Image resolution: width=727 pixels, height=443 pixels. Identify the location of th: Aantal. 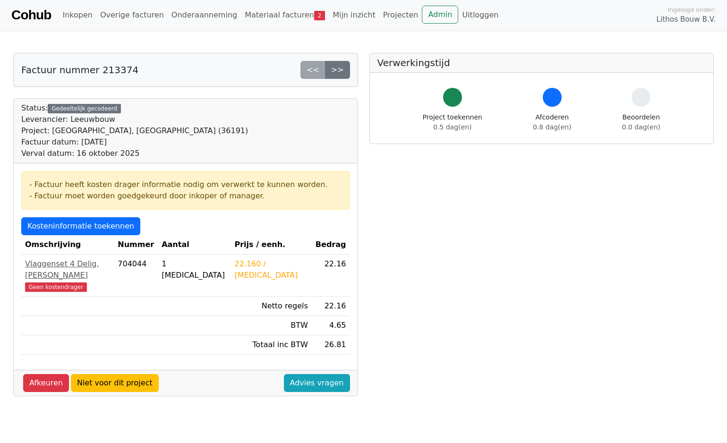
(194, 245).